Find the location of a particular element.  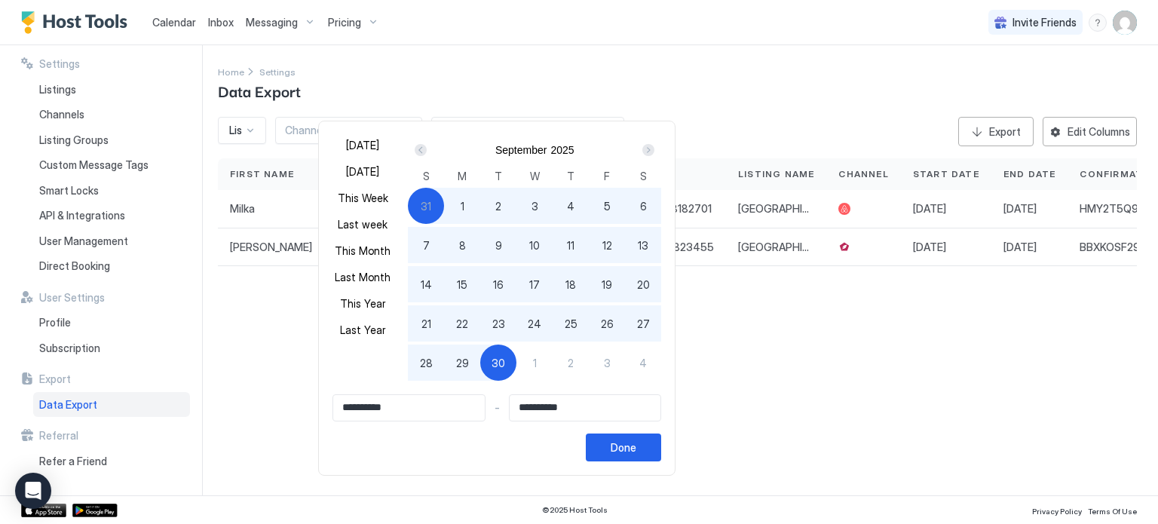

button: Prev is located at coordinates (422, 150).